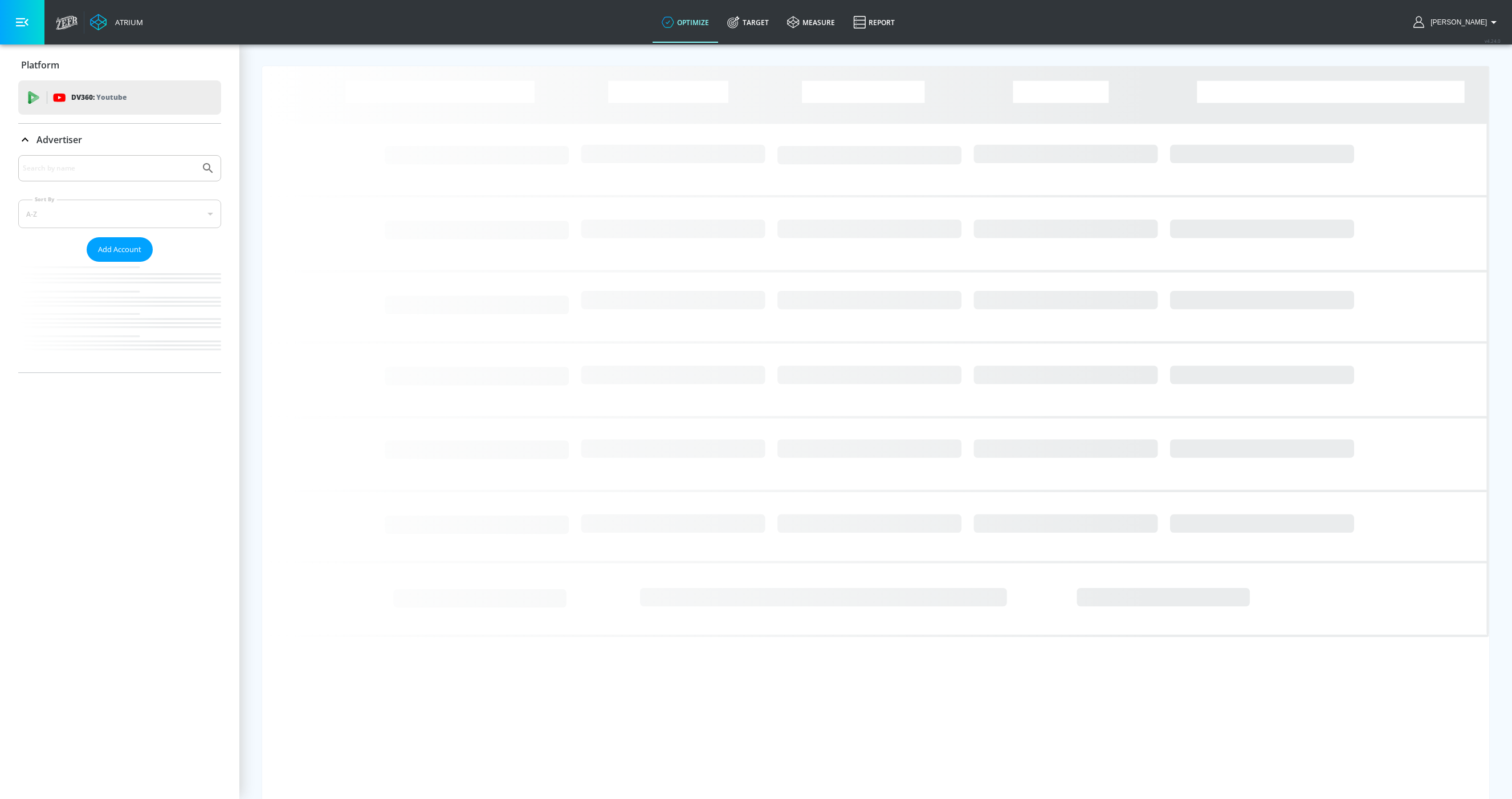 Image resolution: width=1512 pixels, height=799 pixels. I want to click on p: Platform, so click(40, 65).